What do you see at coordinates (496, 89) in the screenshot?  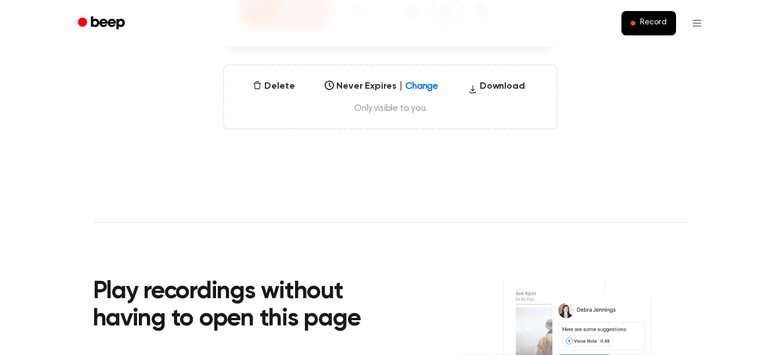 I see `button: Download` at bounding box center [496, 89].